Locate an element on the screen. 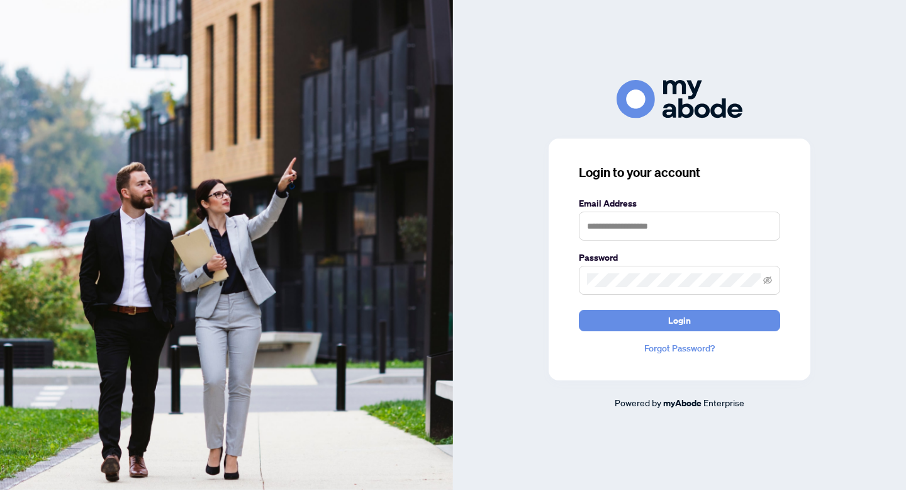 The width and height of the screenshot is (906, 490). span: Login is located at coordinates (680, 320).